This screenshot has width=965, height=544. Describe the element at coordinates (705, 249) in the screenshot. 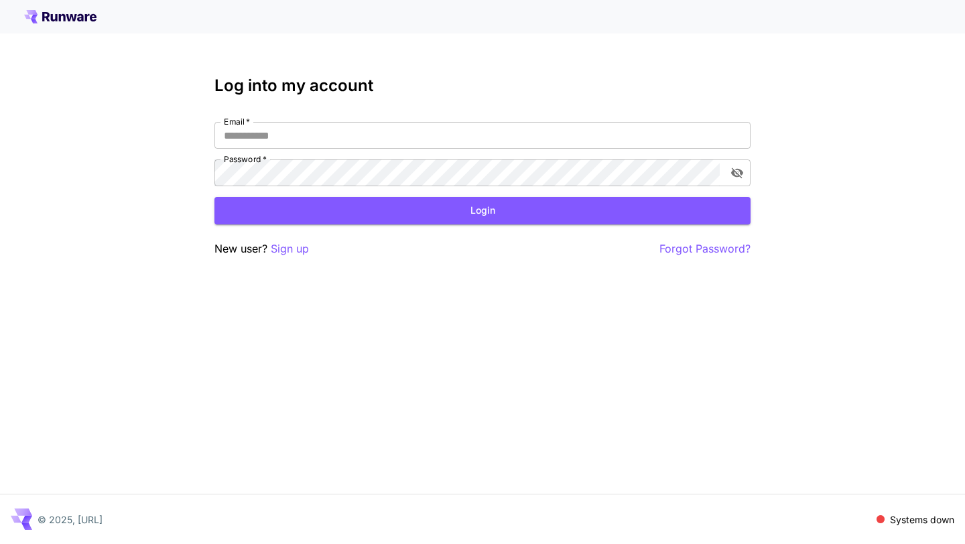

I see `p: Forgot Password?` at that location.